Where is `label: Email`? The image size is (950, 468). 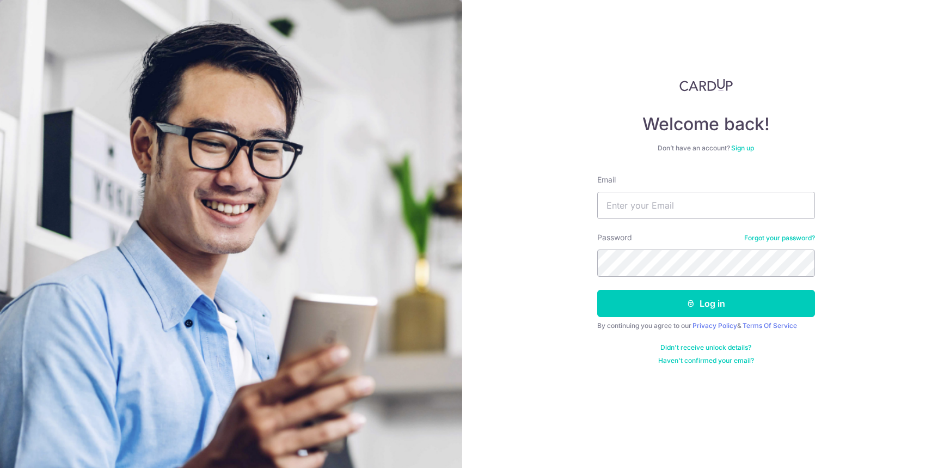 label: Email is located at coordinates (607, 180).